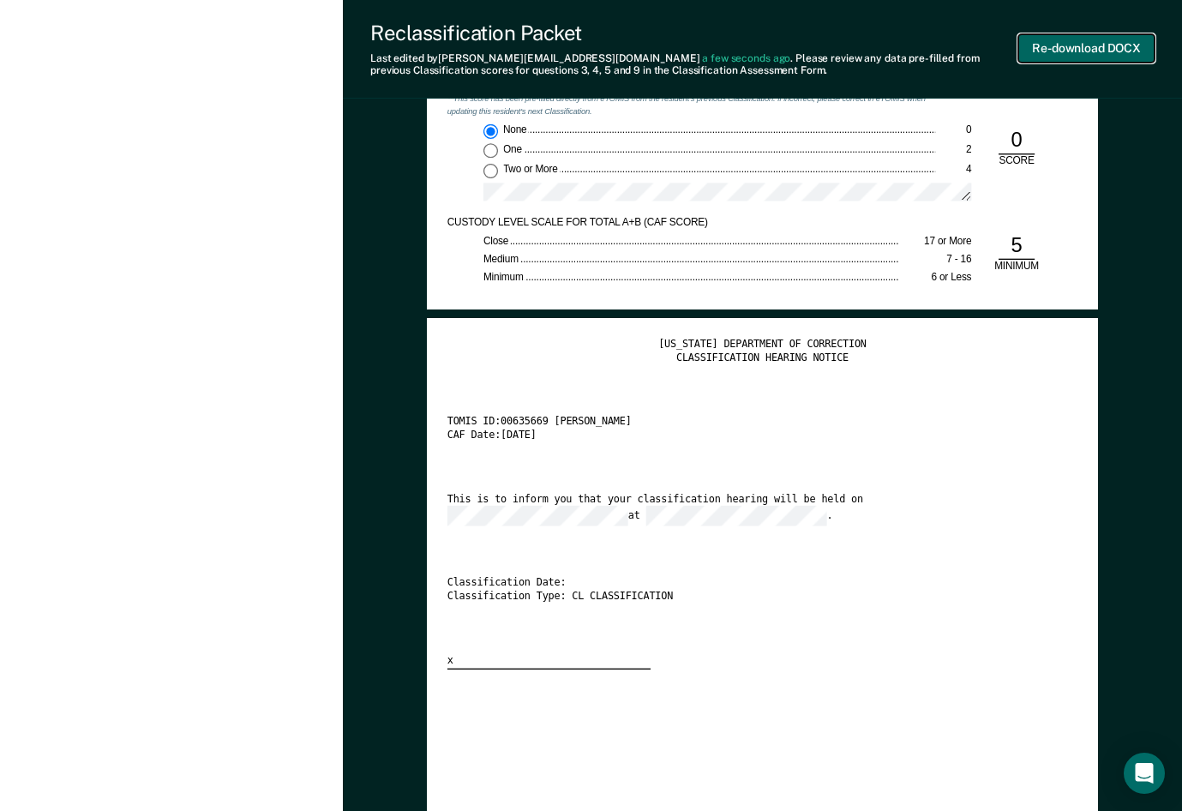  Describe the element at coordinates (501, 258) in the screenshot. I see `span: Medium` at that location.